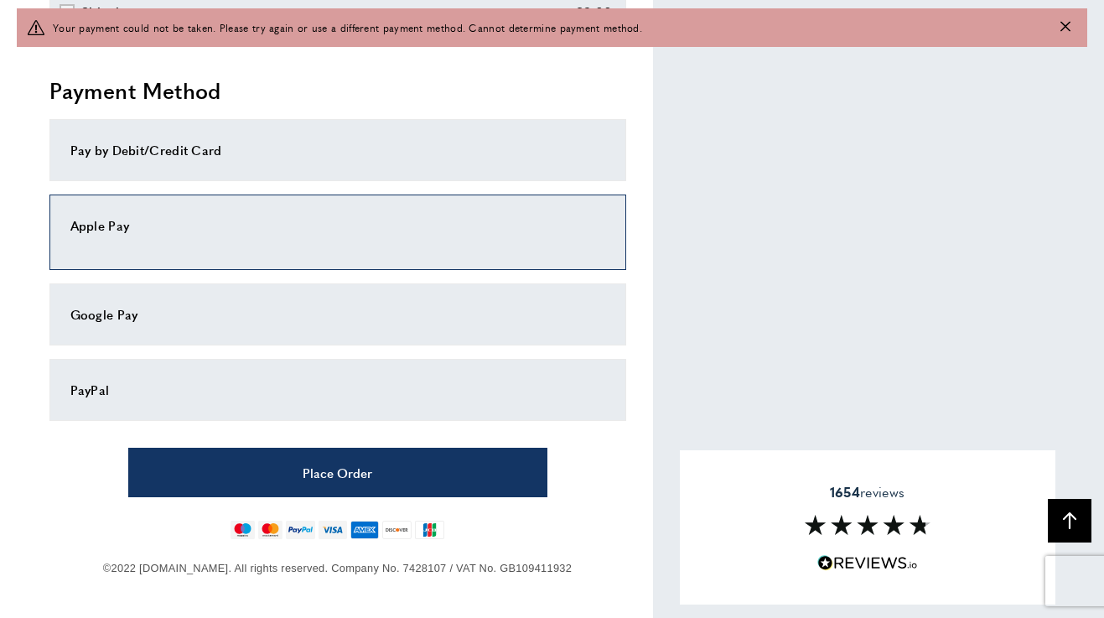 The image size is (1104, 618). Describe the element at coordinates (300, 530) in the screenshot. I see `img: paypal` at that location.